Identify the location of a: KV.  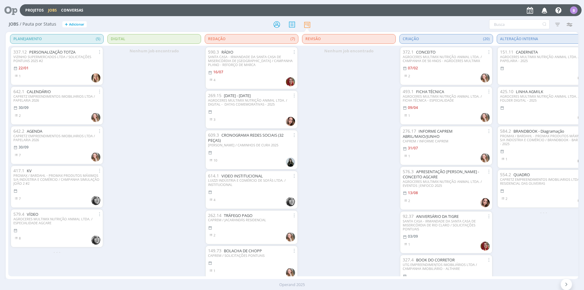
(29, 171).